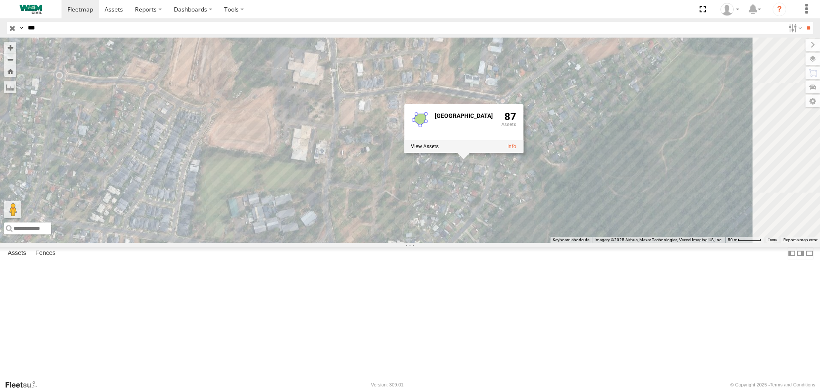 This screenshot has width=820, height=389. I want to click on div: 87, so click(508, 125).